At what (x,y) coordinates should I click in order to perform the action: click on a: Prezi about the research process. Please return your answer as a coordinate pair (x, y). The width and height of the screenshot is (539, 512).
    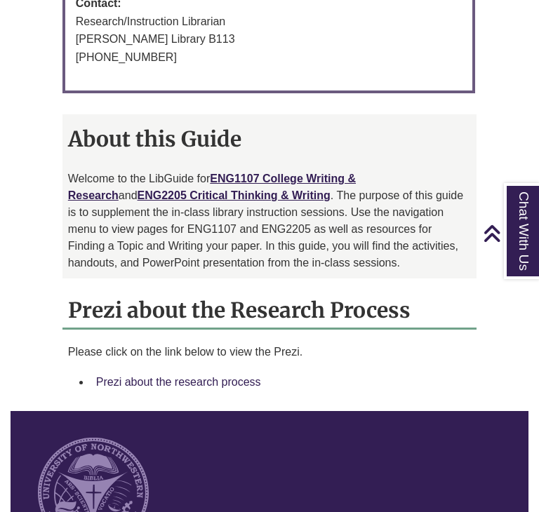
    Looking at the image, I should click on (178, 381).